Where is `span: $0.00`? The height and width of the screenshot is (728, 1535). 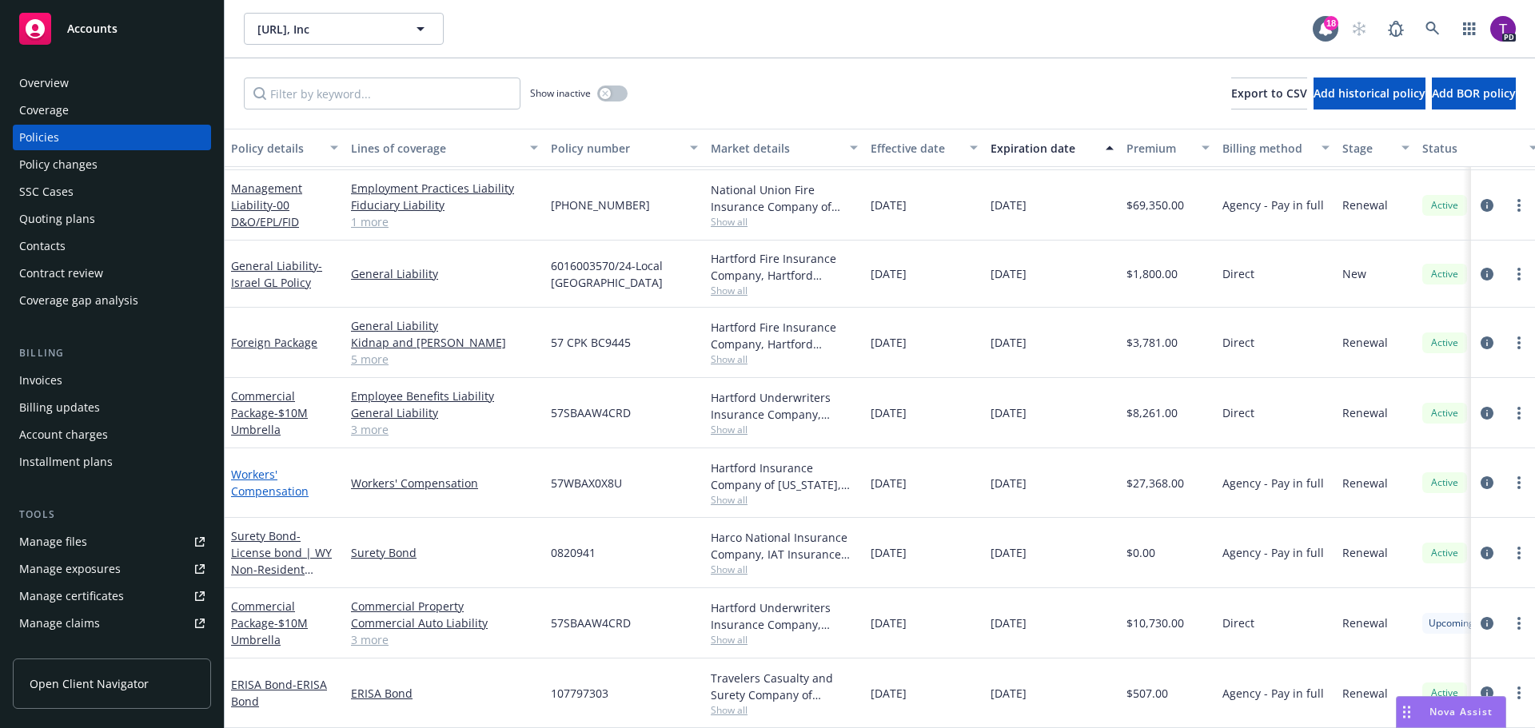 span: $0.00 is located at coordinates (1141, 552).